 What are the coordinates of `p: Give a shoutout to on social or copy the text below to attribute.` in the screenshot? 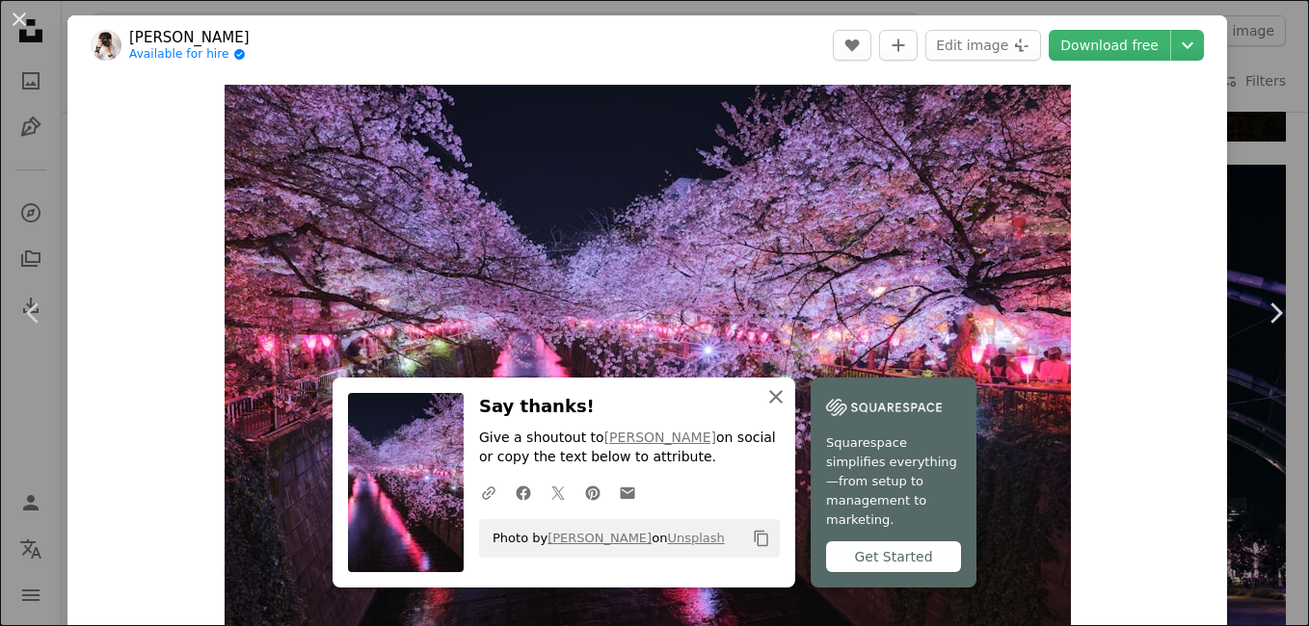 It's located at (629, 448).